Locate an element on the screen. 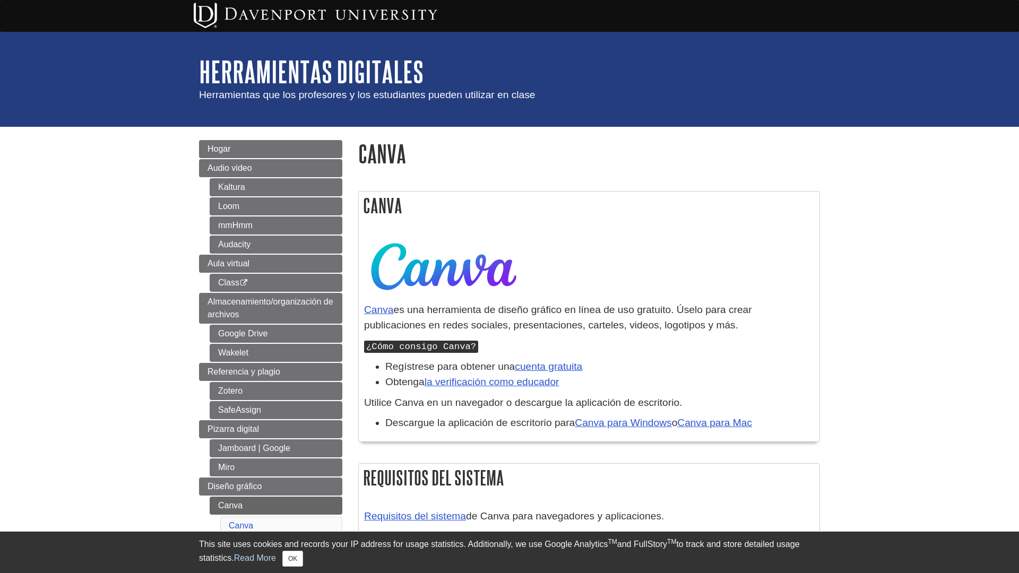 This screenshot has height=573, width=1019. h1: Canva is located at coordinates (589, 153).